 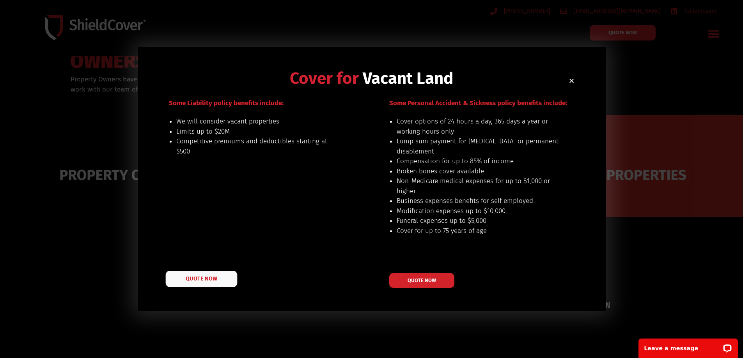 I want to click on a: Close, so click(x=571, y=81).